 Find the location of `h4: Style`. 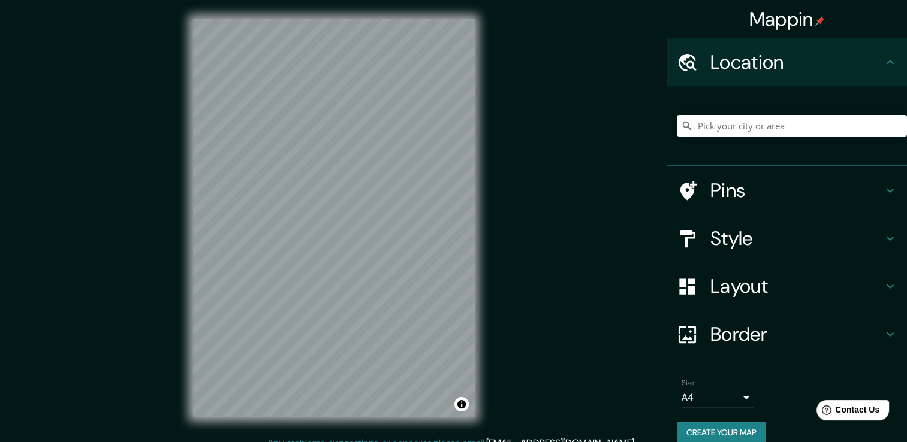

h4: Style is located at coordinates (796, 239).